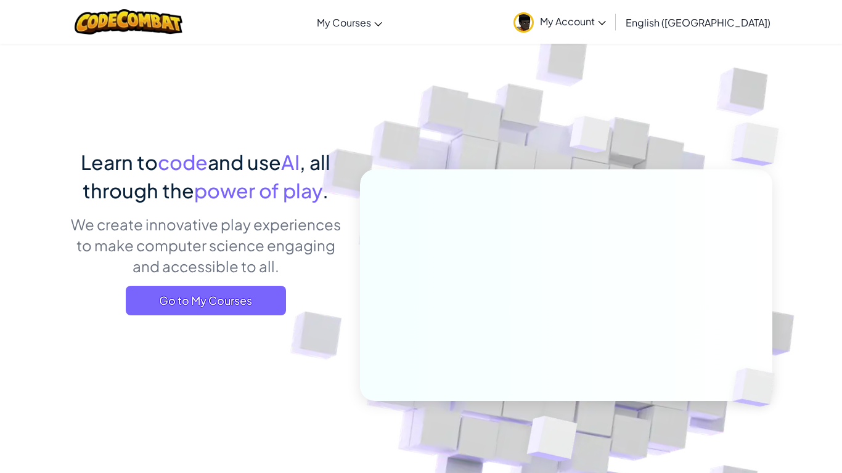 This screenshot has width=842, height=473. Describe the element at coordinates (349, 22) in the screenshot. I see `a: My Courses` at that location.